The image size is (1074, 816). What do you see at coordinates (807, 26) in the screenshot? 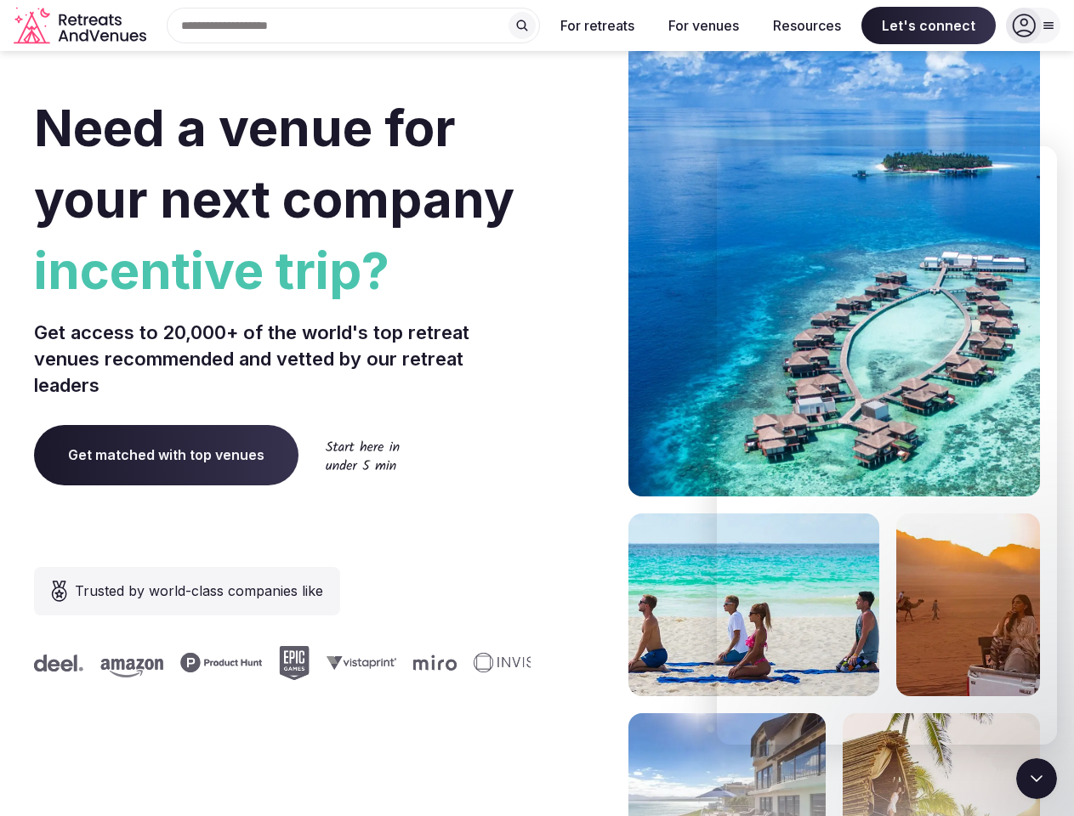
I see `button: Resources` at bounding box center [807, 26].